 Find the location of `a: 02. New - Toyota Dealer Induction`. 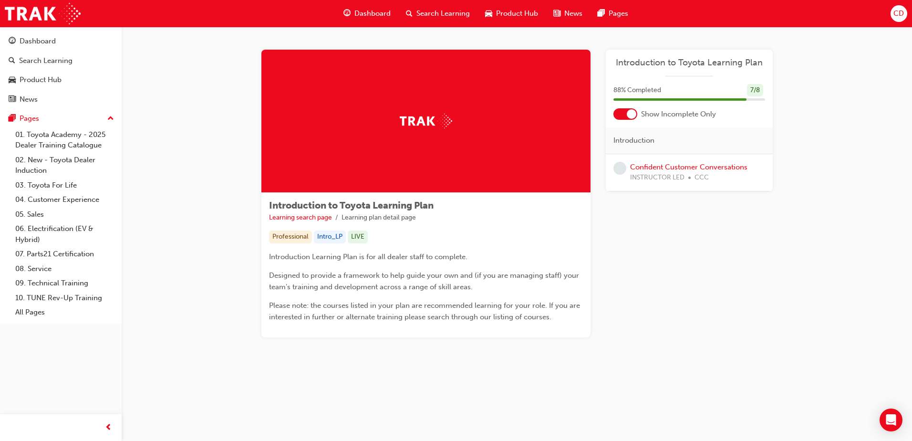

a: 02. New - Toyota Dealer Induction is located at coordinates (64, 165).